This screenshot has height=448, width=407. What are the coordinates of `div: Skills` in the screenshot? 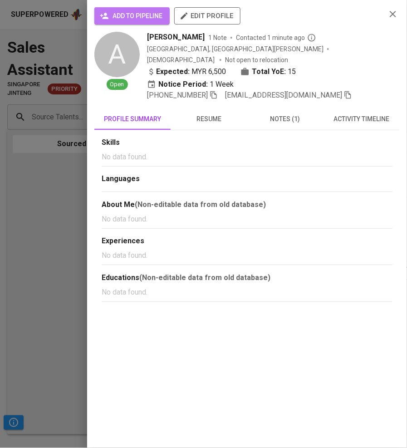 It's located at (247, 143).